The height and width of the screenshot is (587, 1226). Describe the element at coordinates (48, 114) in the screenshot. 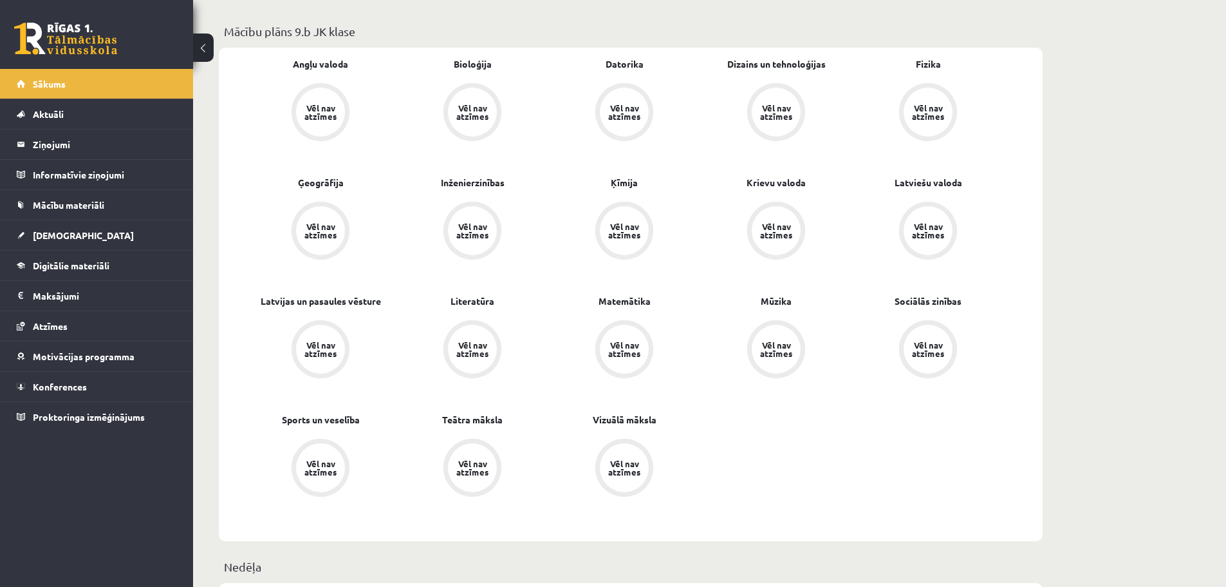

I see `span: Aktuāli` at that location.